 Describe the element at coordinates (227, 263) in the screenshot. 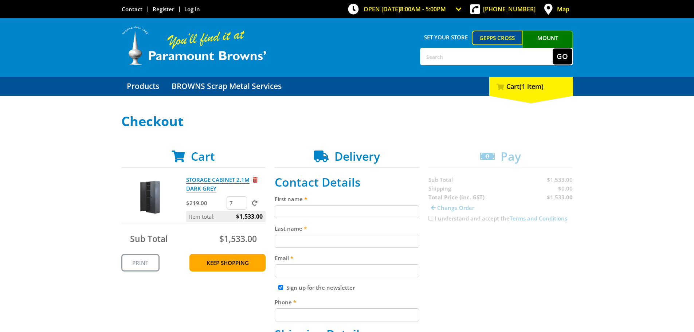

I see `a: Keep Shopping` at that location.